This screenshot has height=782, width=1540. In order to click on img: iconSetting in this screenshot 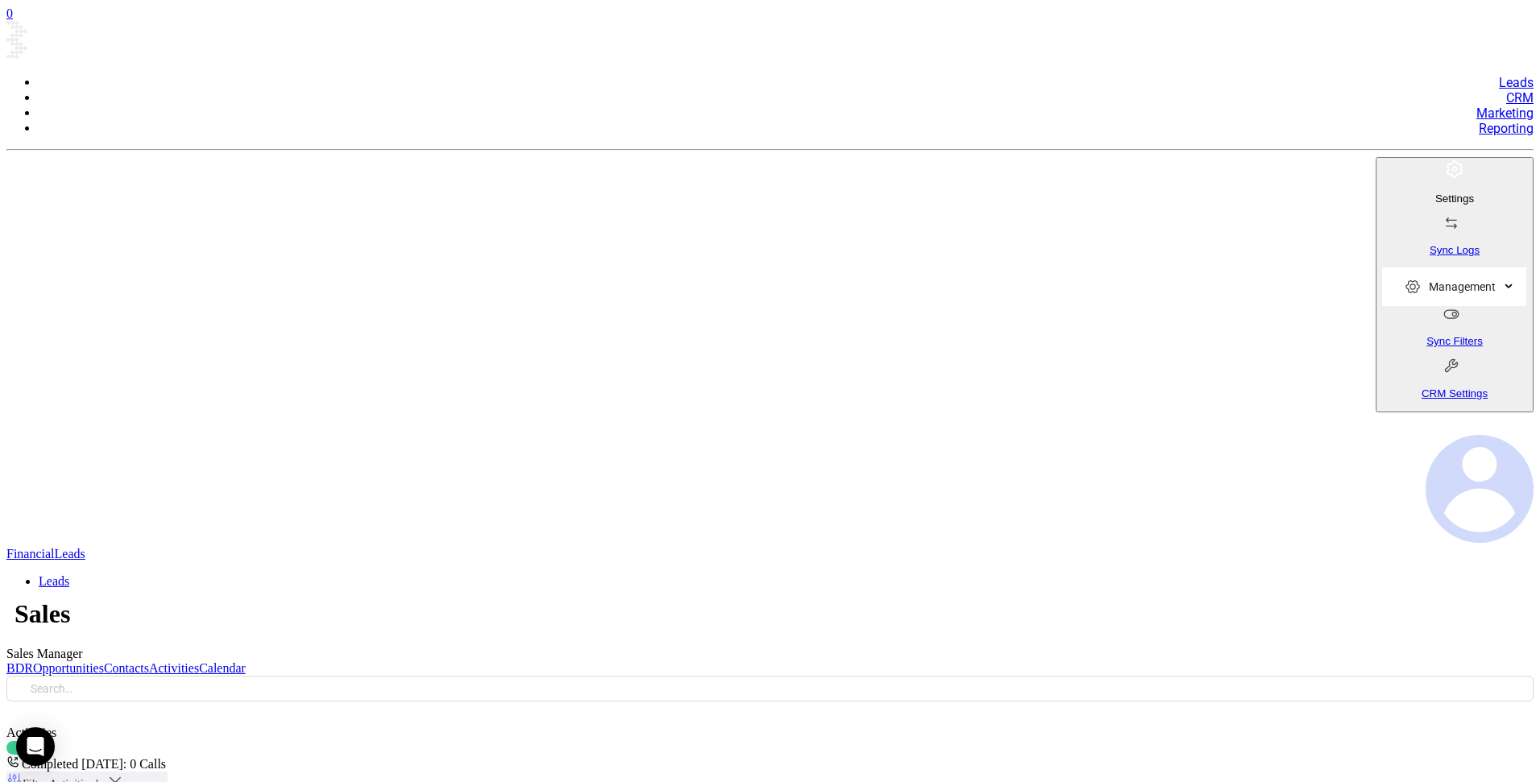, I will do `click(1455, 169)`.